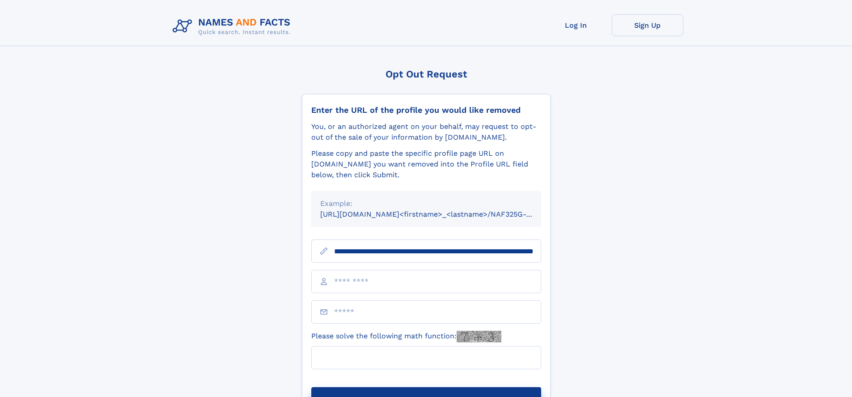  Describe the element at coordinates (426, 74) in the screenshot. I see `div: Opt Out Request` at that location.